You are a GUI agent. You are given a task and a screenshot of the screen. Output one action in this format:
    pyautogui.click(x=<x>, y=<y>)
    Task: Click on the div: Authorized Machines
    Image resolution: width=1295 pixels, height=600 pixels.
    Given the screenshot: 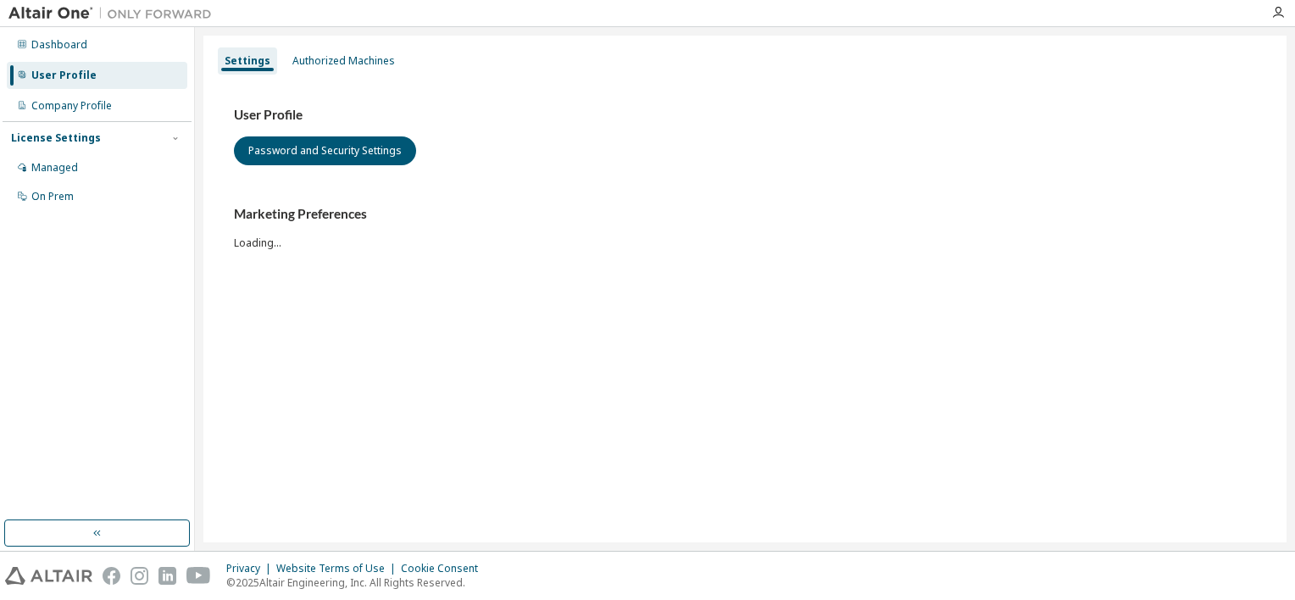 What is the action you would take?
    pyautogui.click(x=343, y=61)
    